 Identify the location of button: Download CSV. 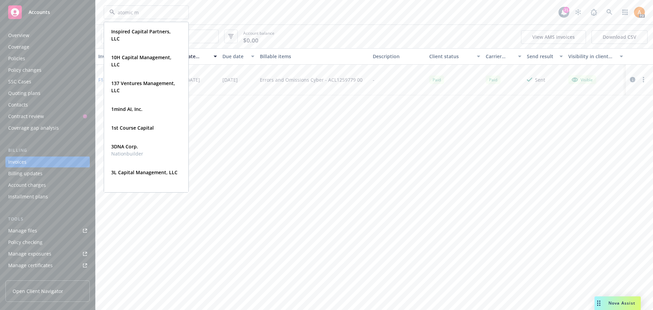
(619, 37).